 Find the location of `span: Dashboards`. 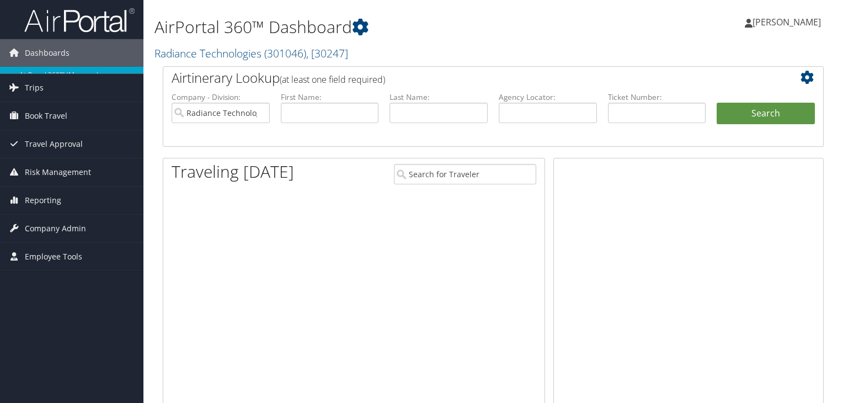

span: Dashboards is located at coordinates (47, 53).